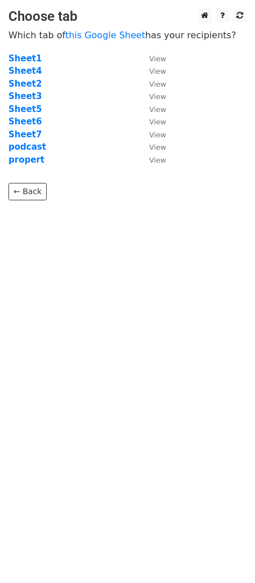  Describe the element at coordinates (127, 16) in the screenshot. I see `h3: Choose tab` at that location.